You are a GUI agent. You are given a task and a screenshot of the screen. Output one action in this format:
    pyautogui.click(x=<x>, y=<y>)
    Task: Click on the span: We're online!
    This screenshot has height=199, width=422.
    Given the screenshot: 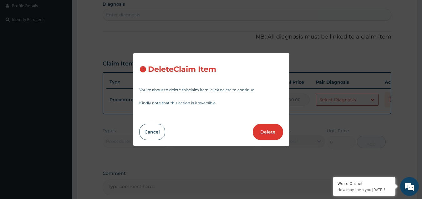 What is the action you would take?
    pyautogui.click(x=61, y=91)
    